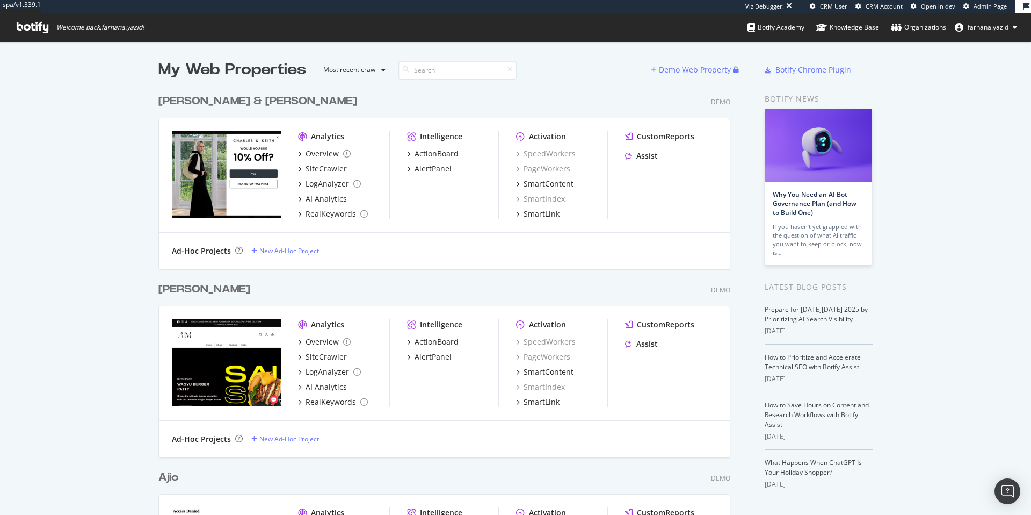 Image resolution: width=1031 pixels, height=515 pixels. I want to click on div: Ad-Hoc Projects, so click(201, 439).